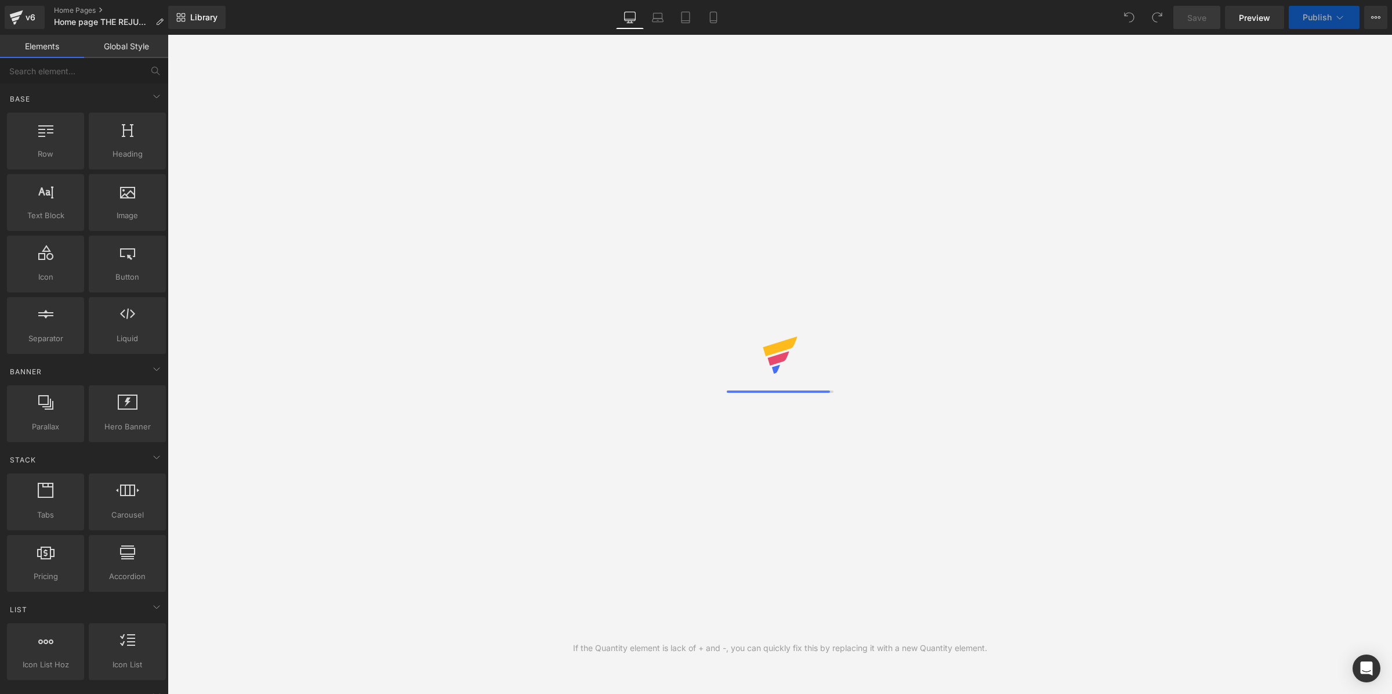 The image size is (1392, 694). I want to click on button: More, so click(1376, 17).